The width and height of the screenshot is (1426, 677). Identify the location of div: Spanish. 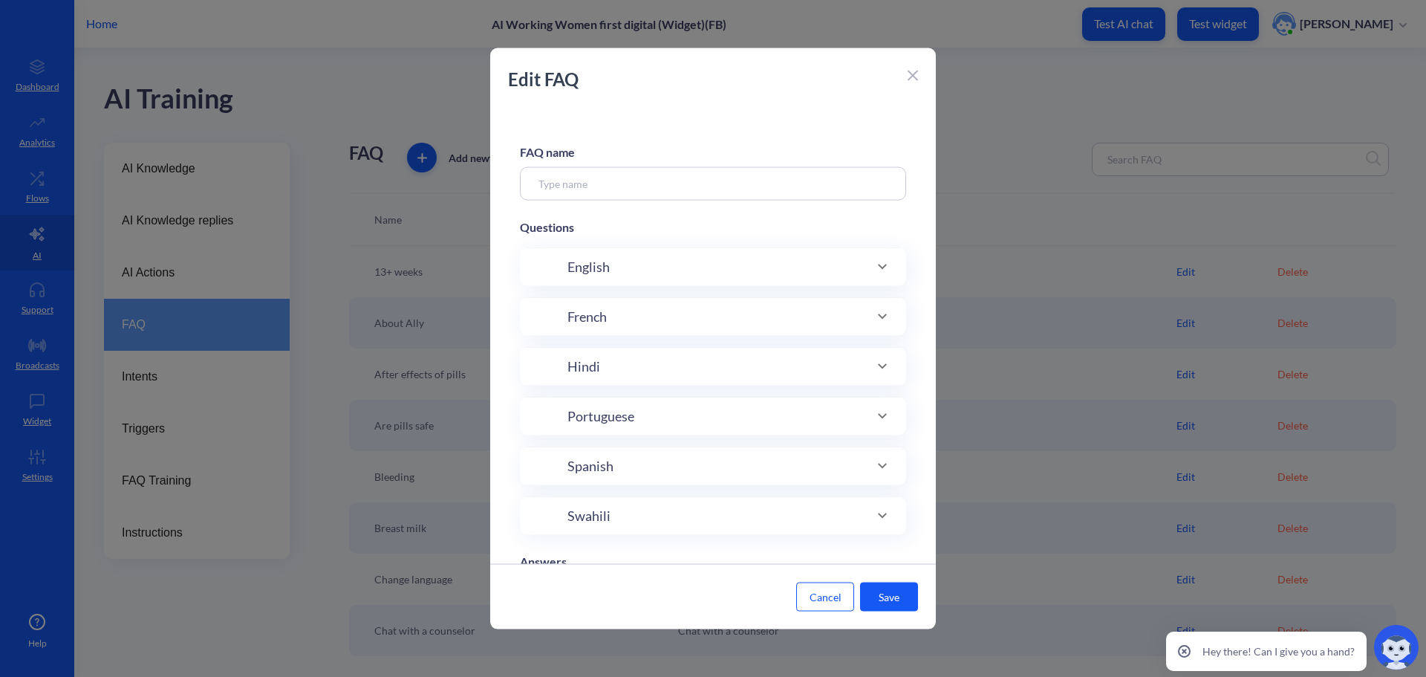
(713, 465).